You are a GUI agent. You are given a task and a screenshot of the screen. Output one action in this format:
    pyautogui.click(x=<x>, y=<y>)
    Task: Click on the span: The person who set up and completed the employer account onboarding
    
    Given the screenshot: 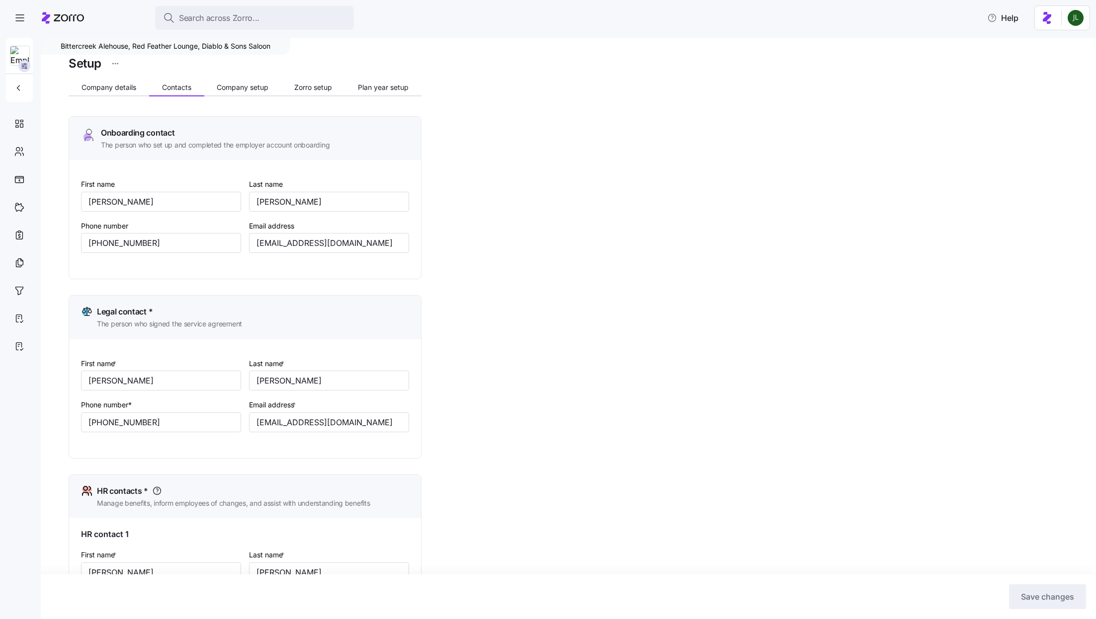 What is the action you would take?
    pyautogui.click(x=215, y=145)
    